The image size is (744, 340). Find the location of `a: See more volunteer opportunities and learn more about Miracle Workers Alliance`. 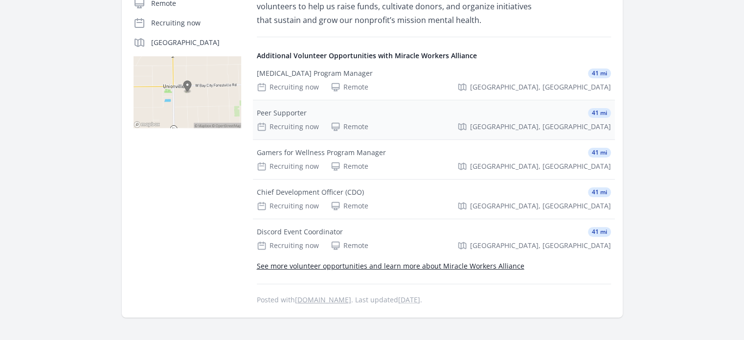

a: See more volunteer opportunities and learn more about Miracle Workers Alliance is located at coordinates (390, 266).